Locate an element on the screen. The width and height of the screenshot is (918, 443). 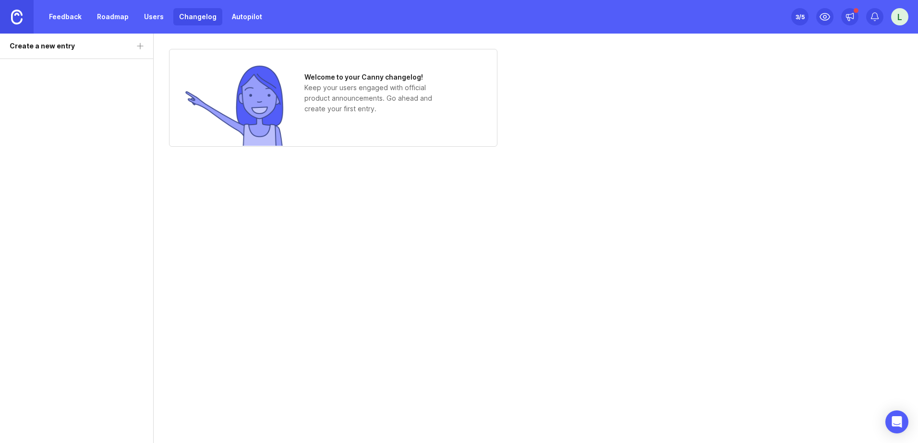
h1: Welcome to your Canny changelog! is located at coordinates (376, 77).